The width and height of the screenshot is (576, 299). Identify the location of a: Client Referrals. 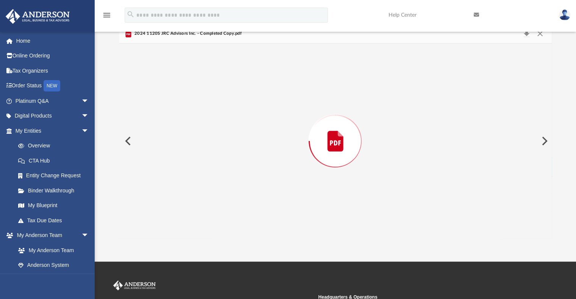
(53, 281).